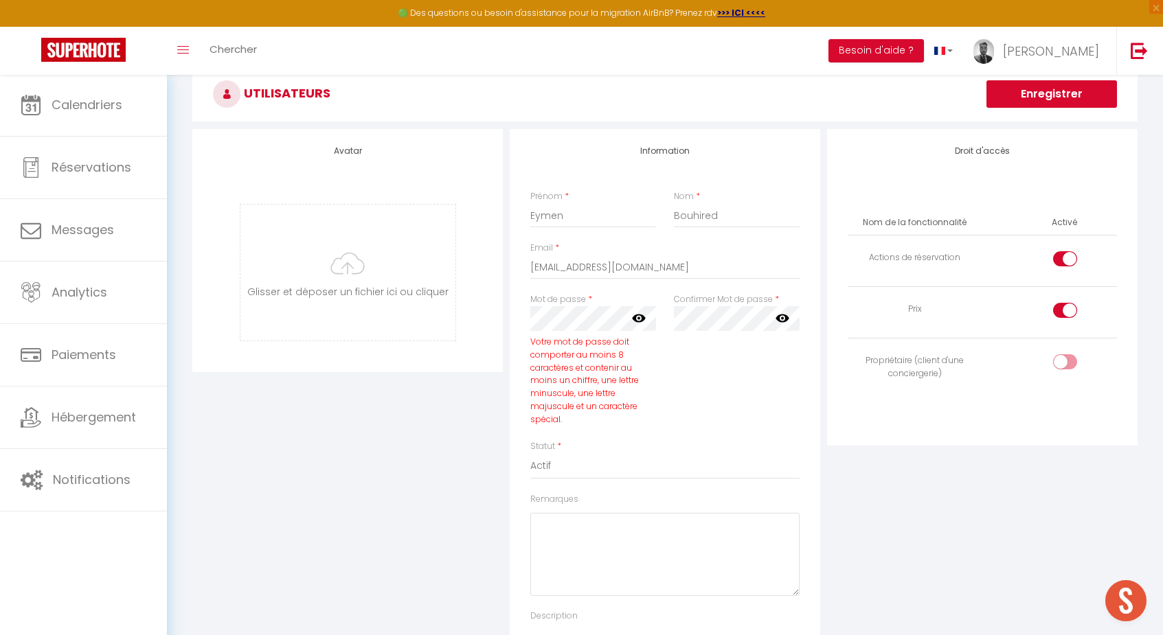  I want to click on span: Calendriers, so click(87, 104).